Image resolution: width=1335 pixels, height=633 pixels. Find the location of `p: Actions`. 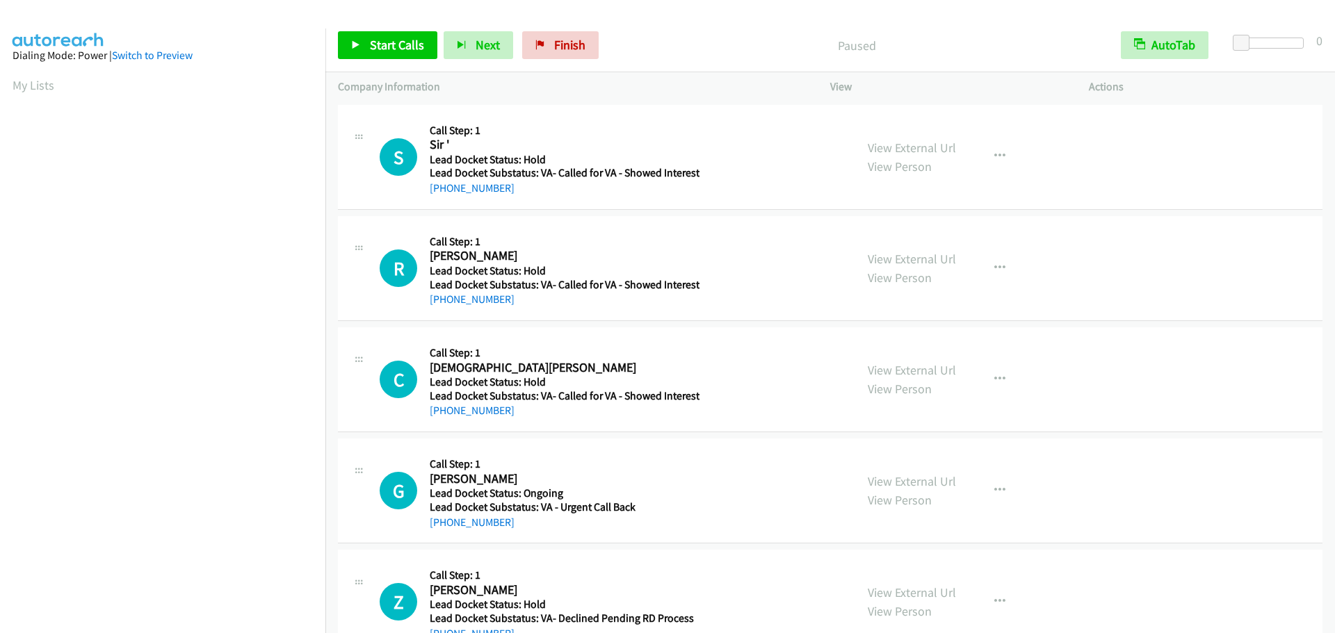

p: Actions is located at coordinates (1205, 87).